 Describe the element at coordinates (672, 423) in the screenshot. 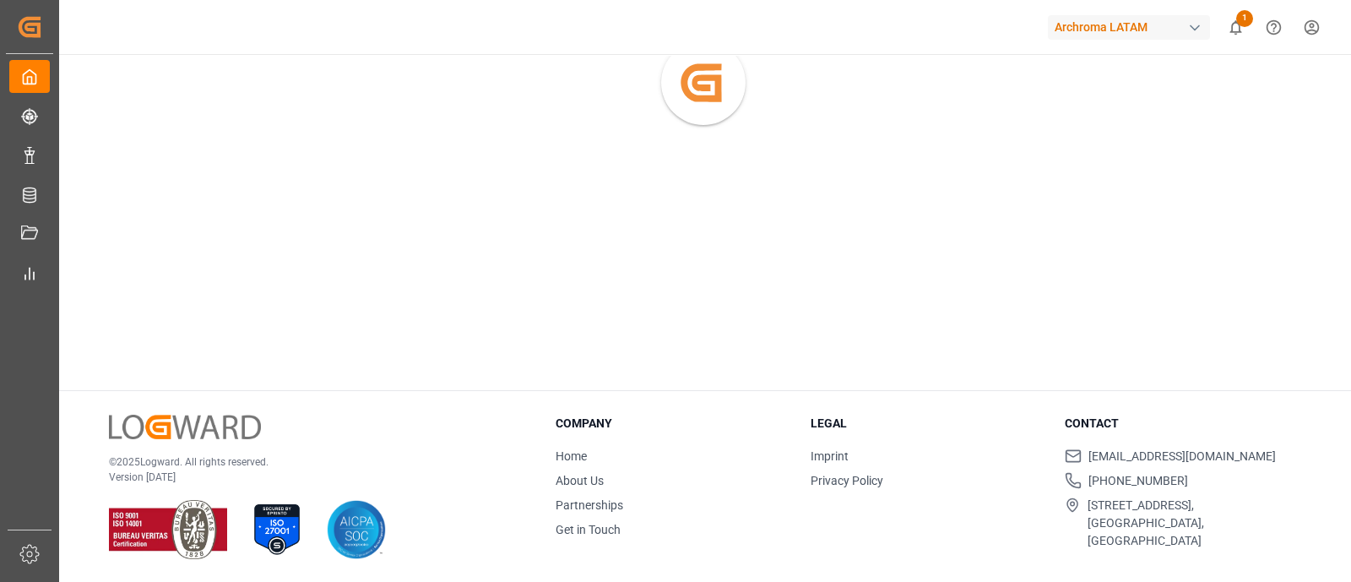

I see `h3: Company` at that location.